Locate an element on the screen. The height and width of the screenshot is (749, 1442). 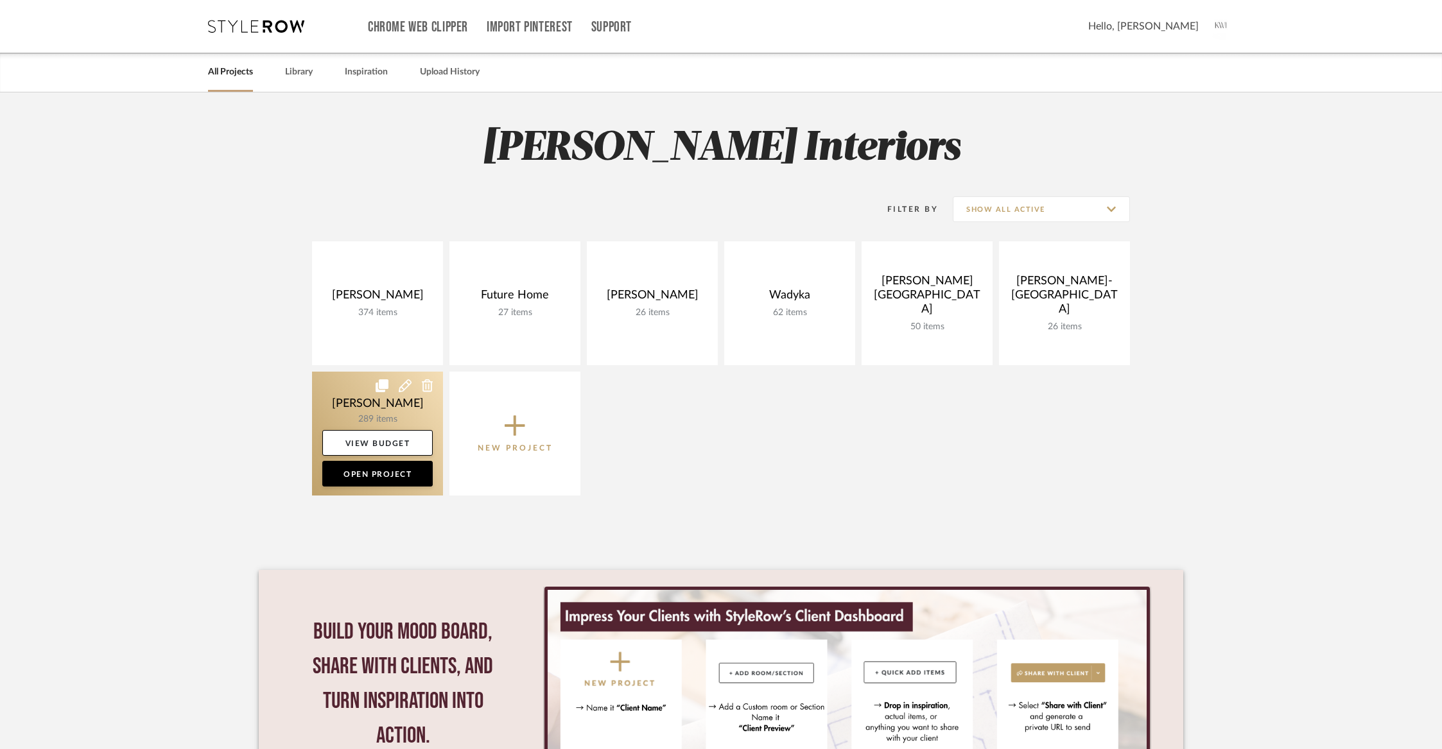
a: Inspiration is located at coordinates (366, 72).